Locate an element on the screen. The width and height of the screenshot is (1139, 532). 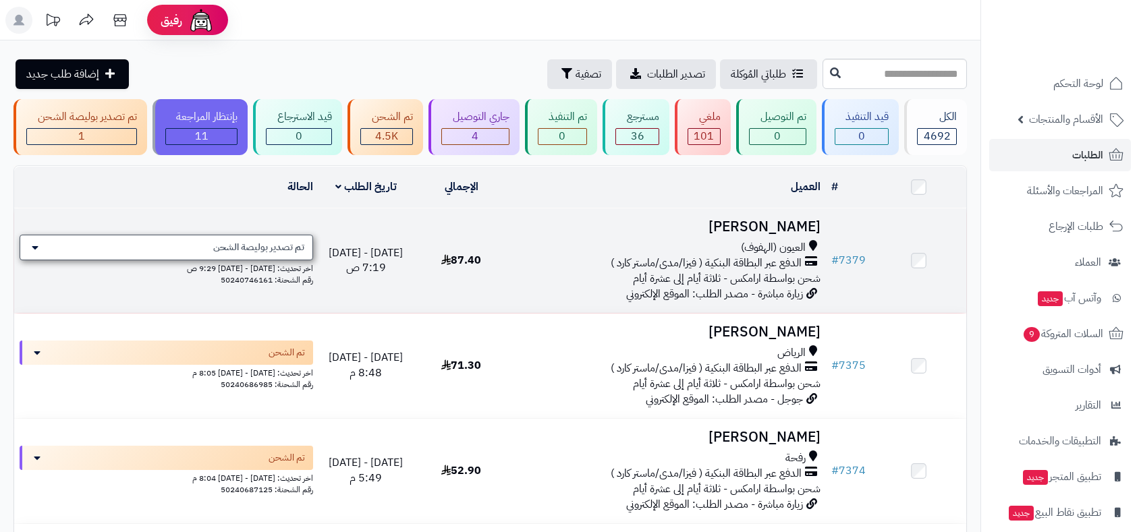
a: إضافة طلب جديد is located at coordinates (72, 74).